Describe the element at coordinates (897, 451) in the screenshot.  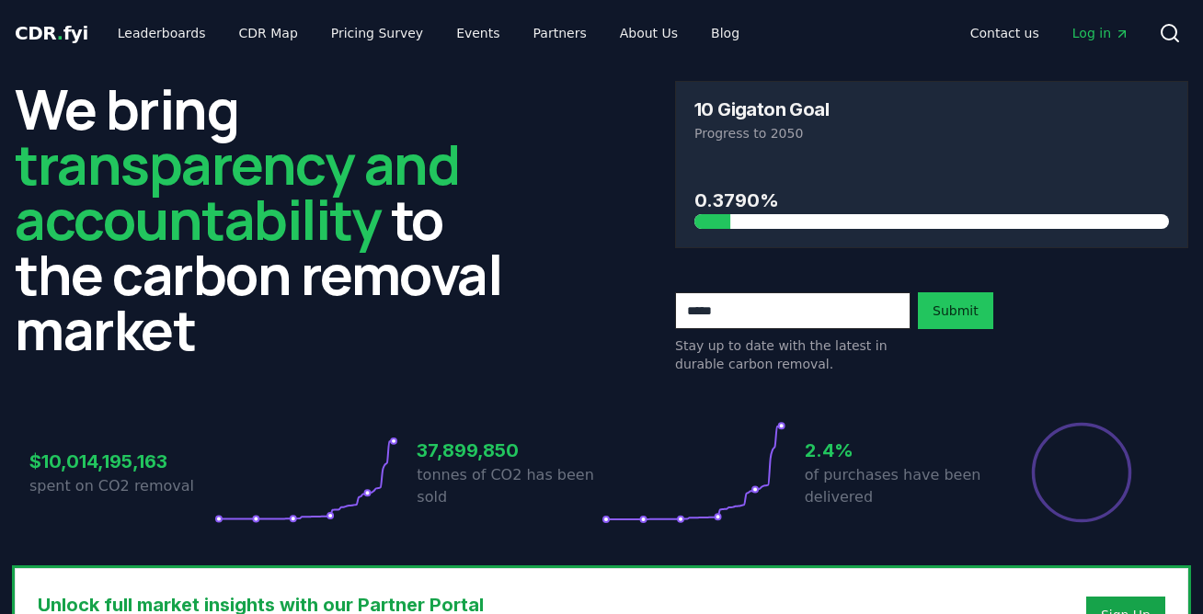
I see `h3: 2.4%` at that location.